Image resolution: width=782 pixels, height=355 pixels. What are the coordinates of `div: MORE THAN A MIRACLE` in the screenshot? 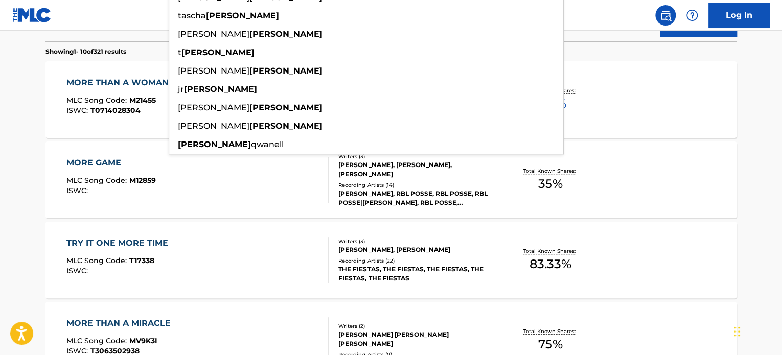 It's located at (121, 323).